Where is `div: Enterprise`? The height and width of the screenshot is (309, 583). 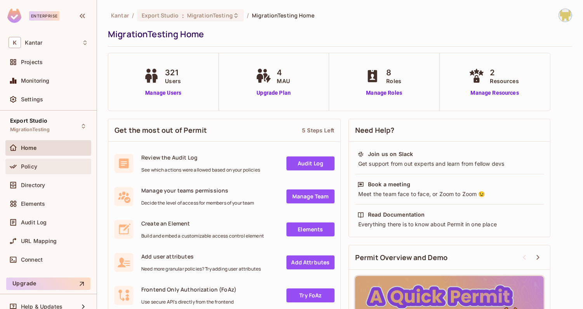 div: Enterprise is located at coordinates (44, 16).